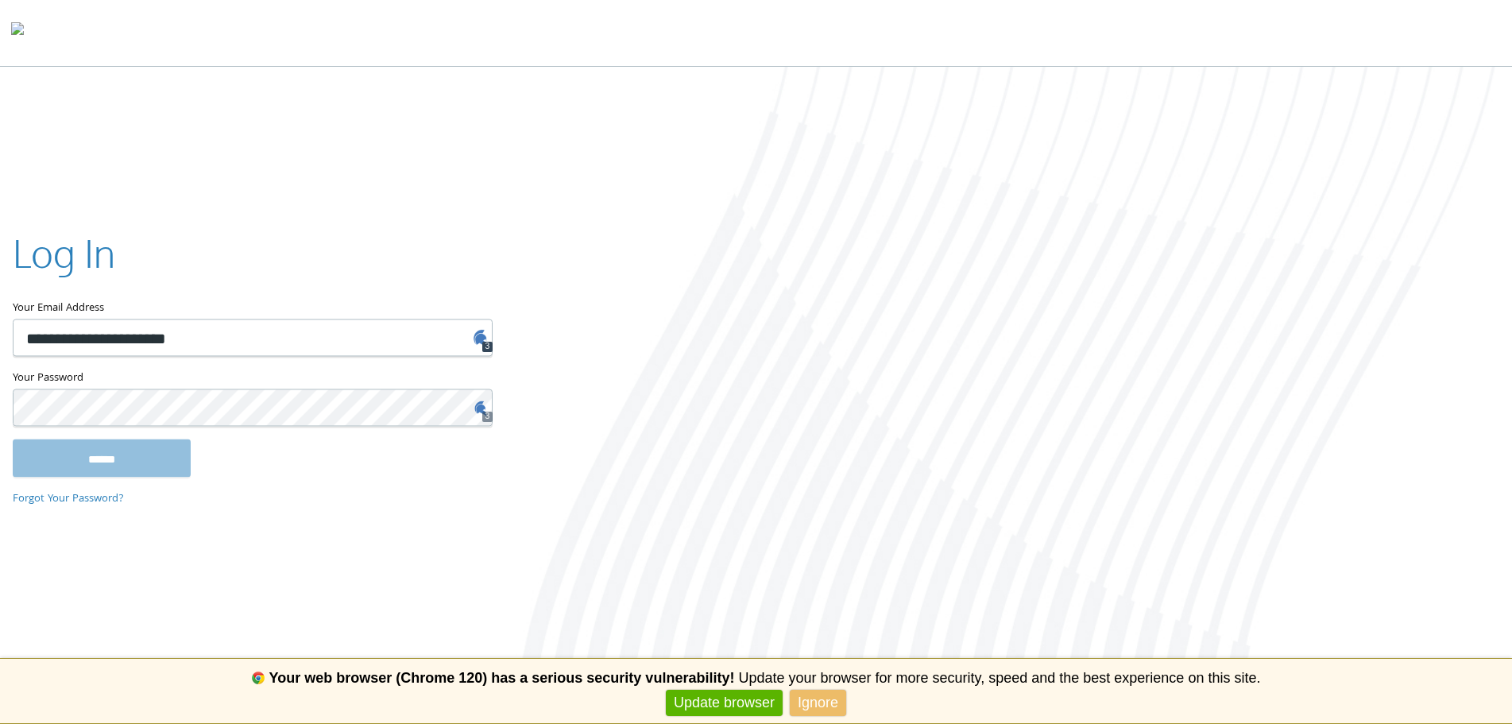 The width and height of the screenshot is (1512, 724). I want to click on a: Update browser, so click(724, 702).